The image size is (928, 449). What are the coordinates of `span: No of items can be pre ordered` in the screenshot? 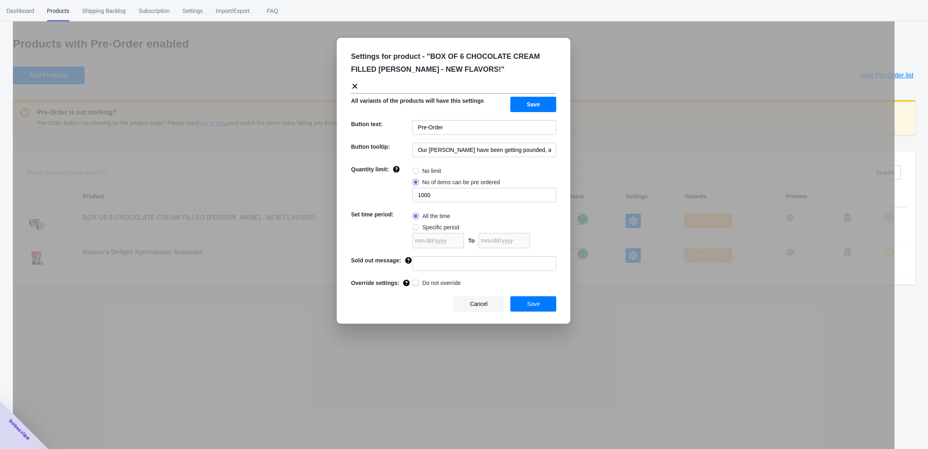 It's located at (461, 182).